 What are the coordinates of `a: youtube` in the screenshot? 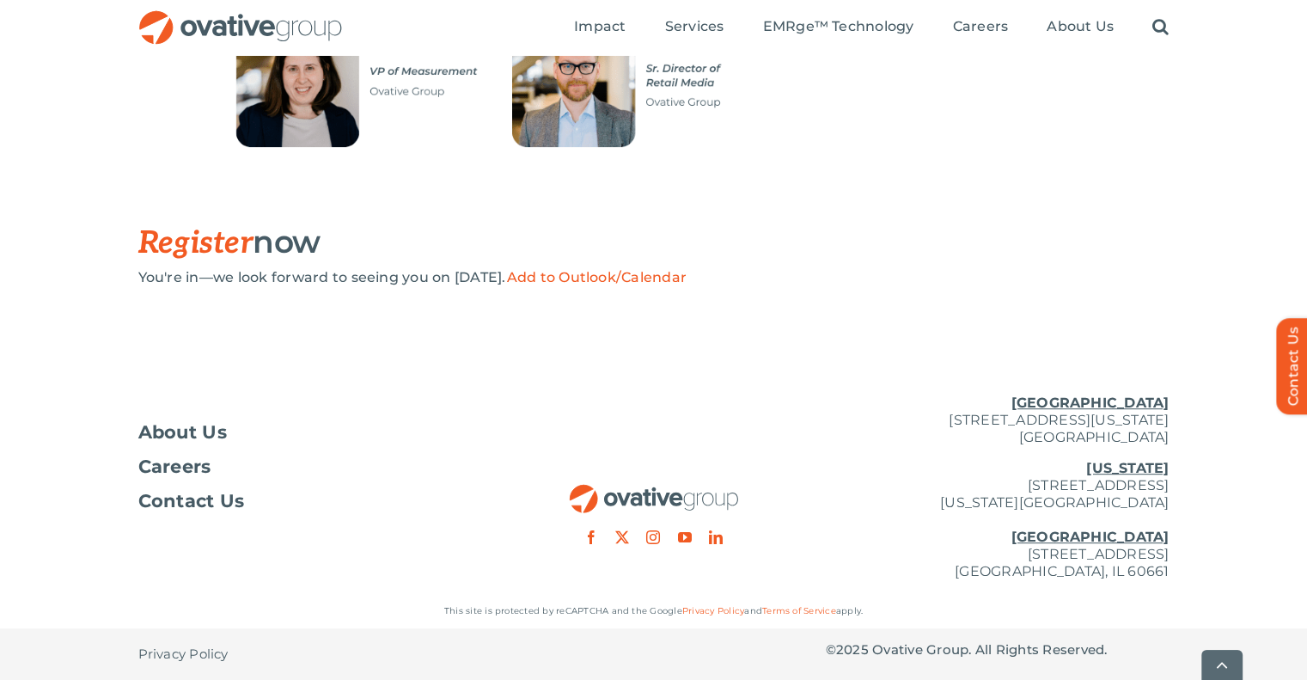 It's located at (685, 537).